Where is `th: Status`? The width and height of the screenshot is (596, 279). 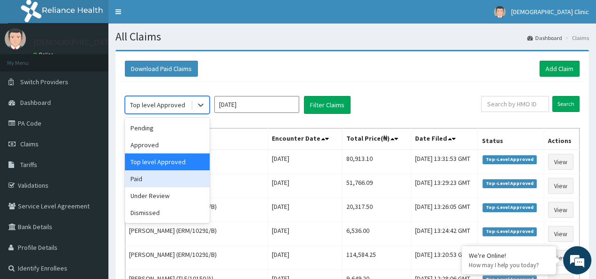
th: Status is located at coordinates (511, 139).